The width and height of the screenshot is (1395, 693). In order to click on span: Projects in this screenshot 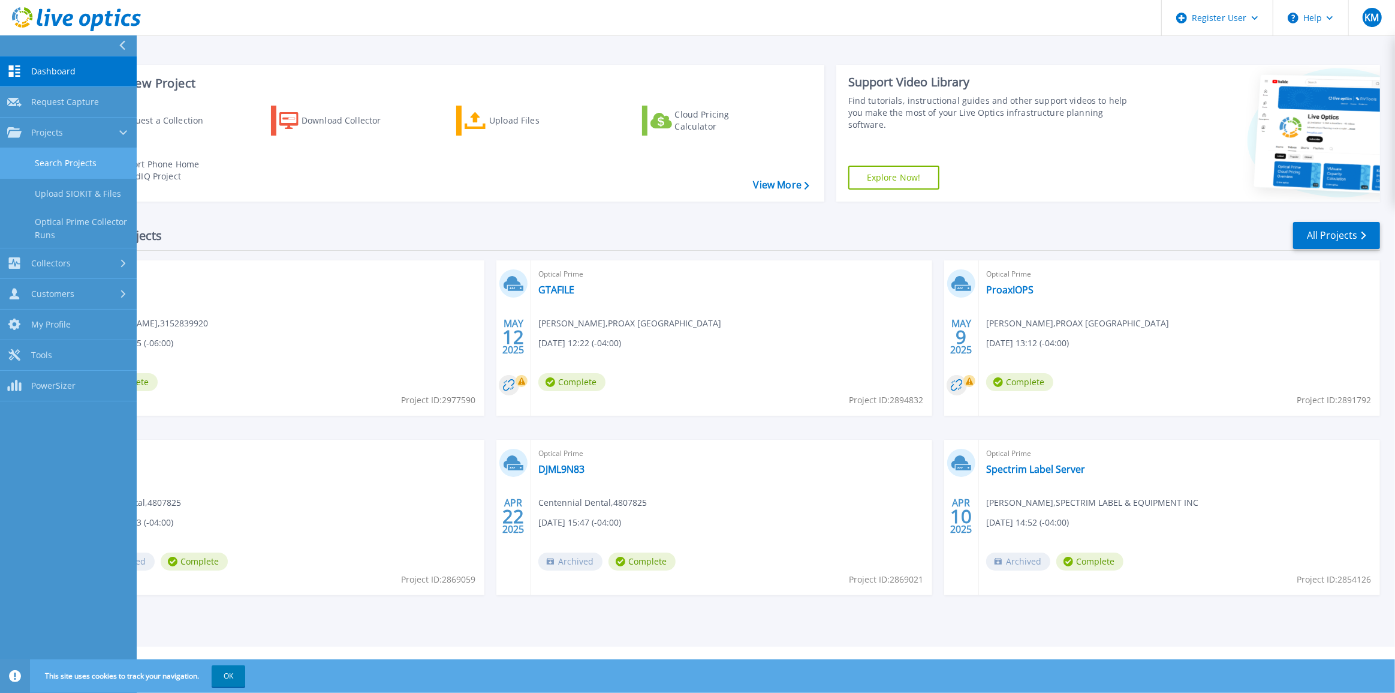, I will do `click(47, 133)`.